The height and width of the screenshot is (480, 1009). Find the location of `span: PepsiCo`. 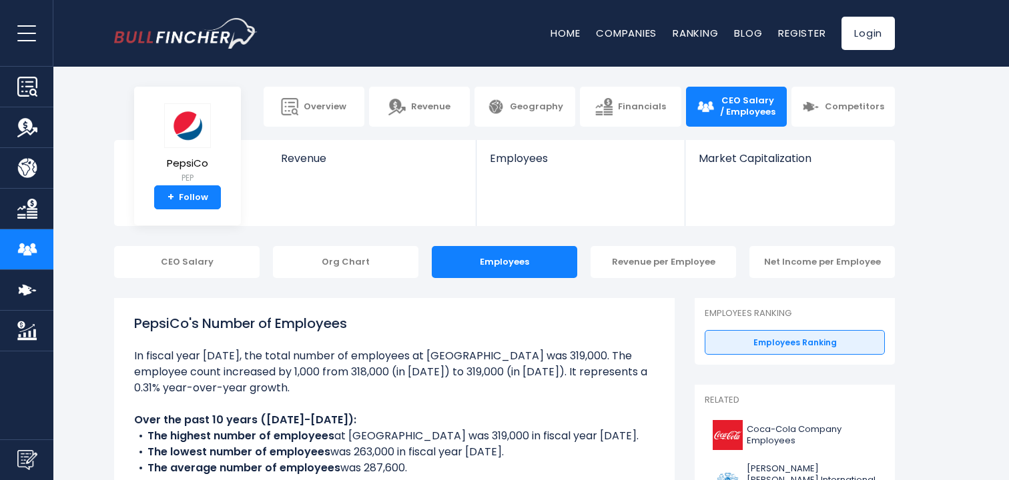

span: PepsiCo is located at coordinates (188, 164).